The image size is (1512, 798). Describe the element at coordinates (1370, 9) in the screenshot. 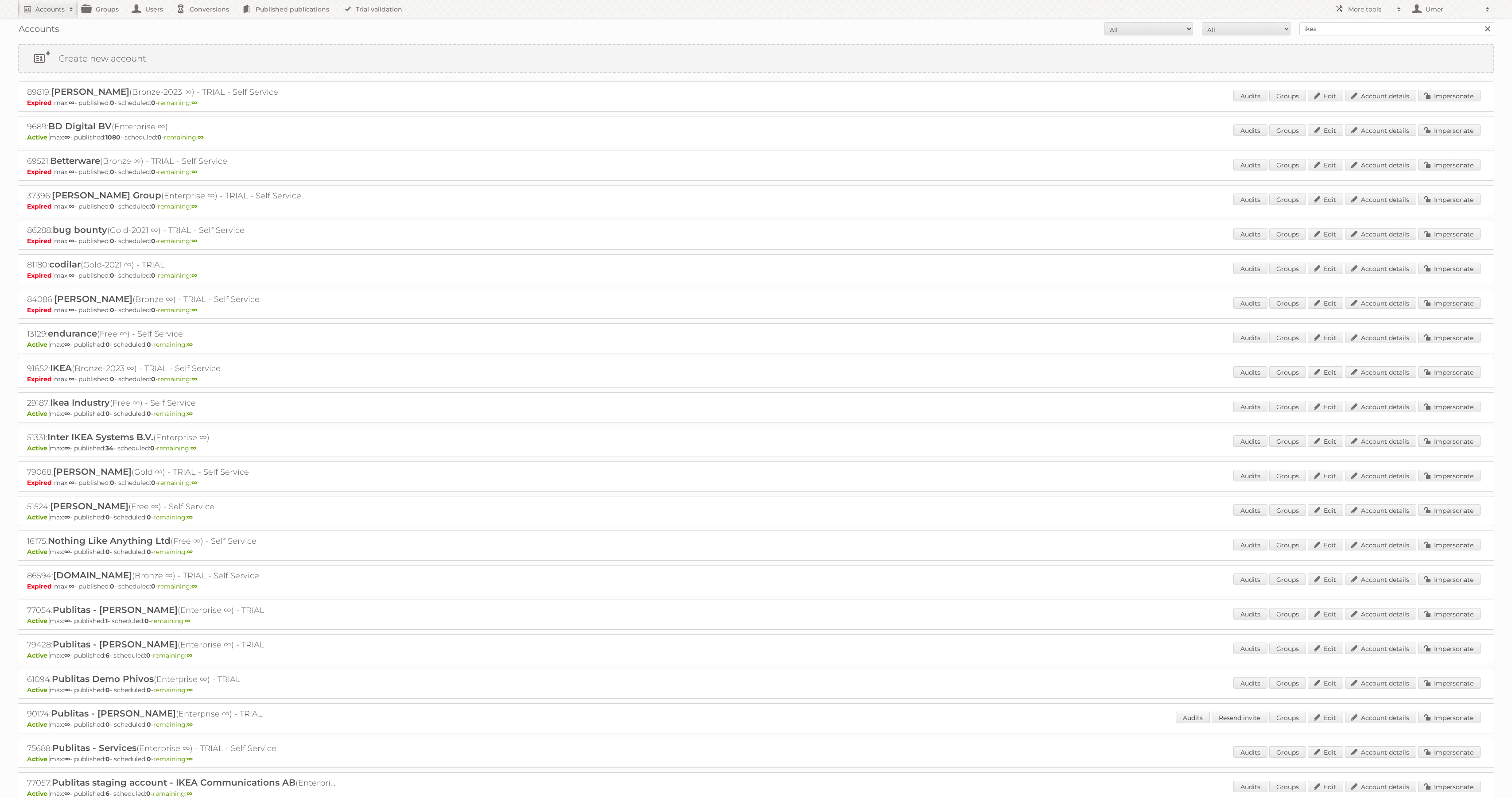

I see `h2: More tools` at that location.